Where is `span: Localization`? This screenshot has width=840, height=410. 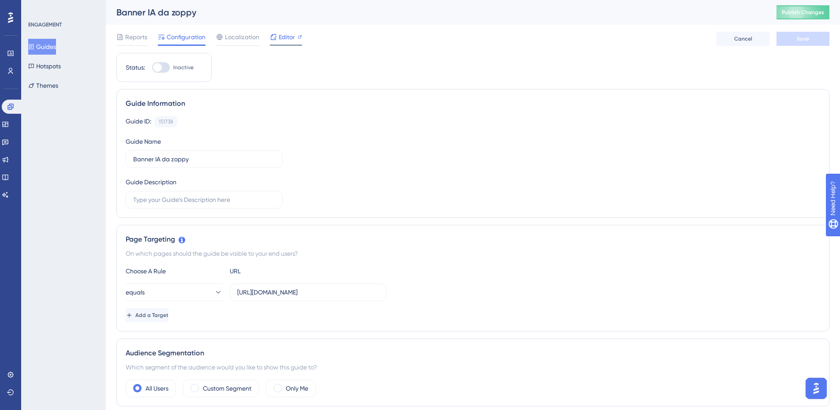
span: Localization is located at coordinates (242, 37).